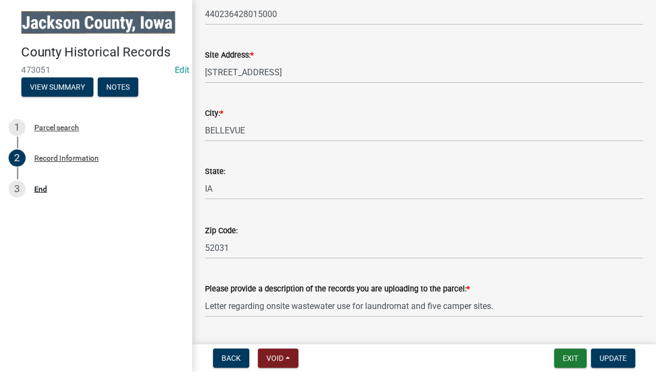 The height and width of the screenshot is (372, 656). What do you see at coordinates (17, 189) in the screenshot?
I see `div: 3` at bounding box center [17, 189].